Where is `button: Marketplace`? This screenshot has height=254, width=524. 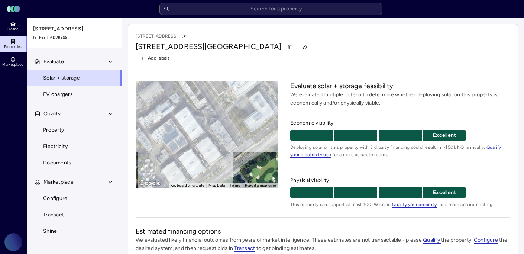 button: Marketplace is located at coordinates (75, 182).